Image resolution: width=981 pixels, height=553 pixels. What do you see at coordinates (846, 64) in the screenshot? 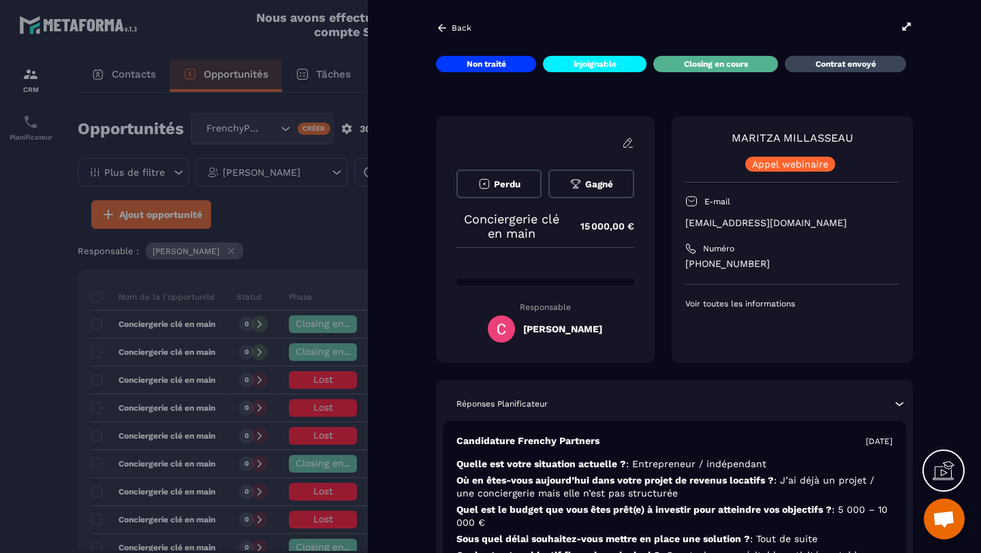
I see `p: Contrat envoyé` at bounding box center [846, 64].